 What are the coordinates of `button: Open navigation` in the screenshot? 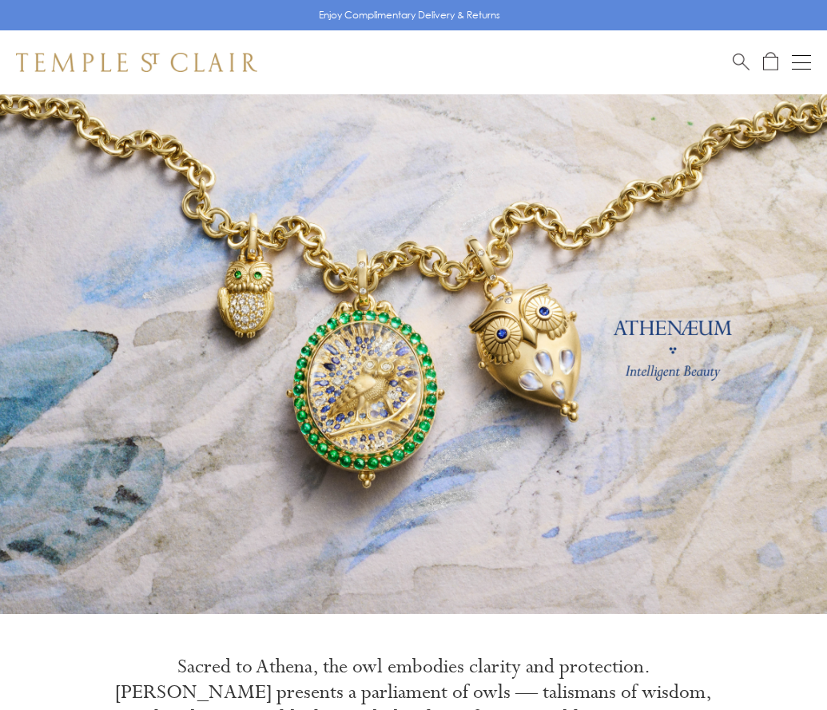 It's located at (802, 62).